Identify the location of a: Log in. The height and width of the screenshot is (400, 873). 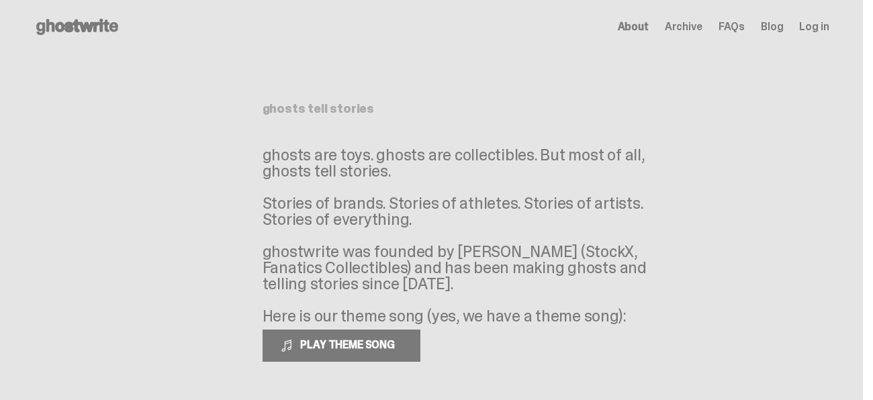
(814, 27).